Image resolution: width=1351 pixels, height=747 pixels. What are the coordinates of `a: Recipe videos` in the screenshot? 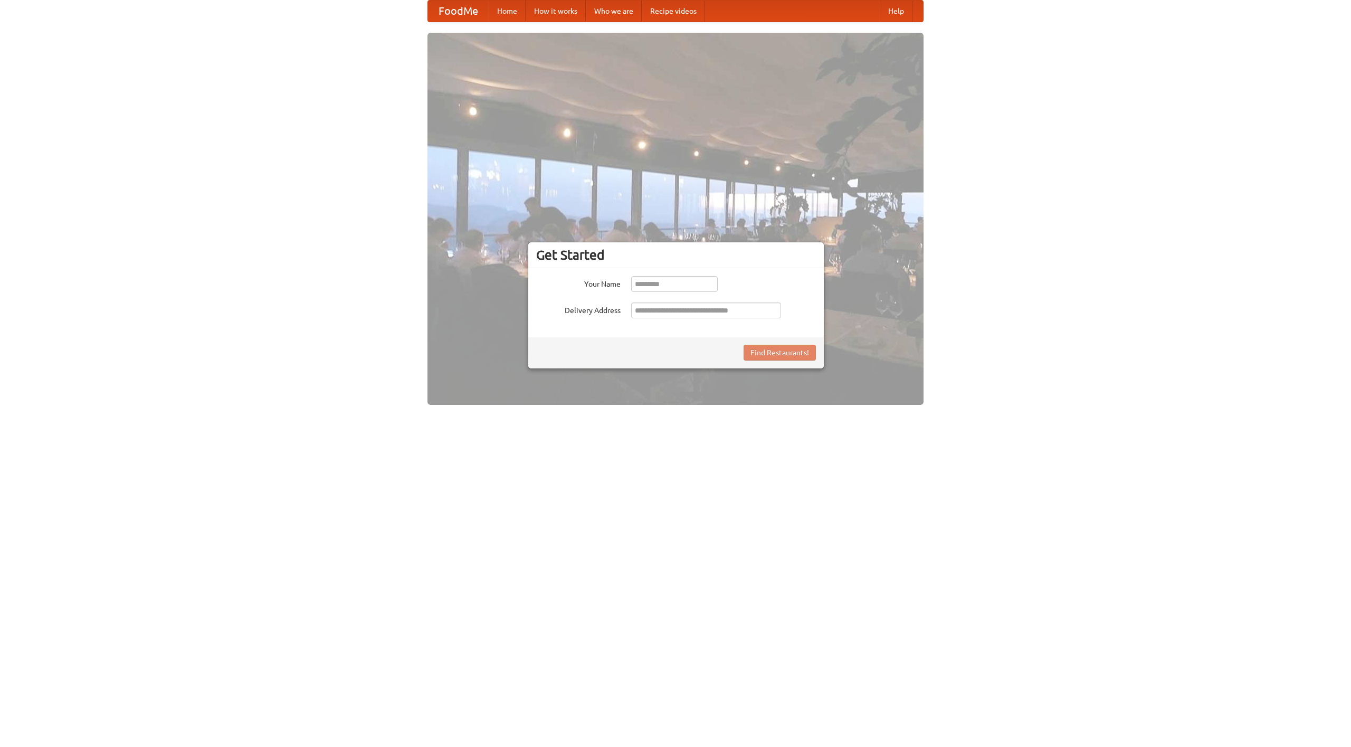 It's located at (674, 11).